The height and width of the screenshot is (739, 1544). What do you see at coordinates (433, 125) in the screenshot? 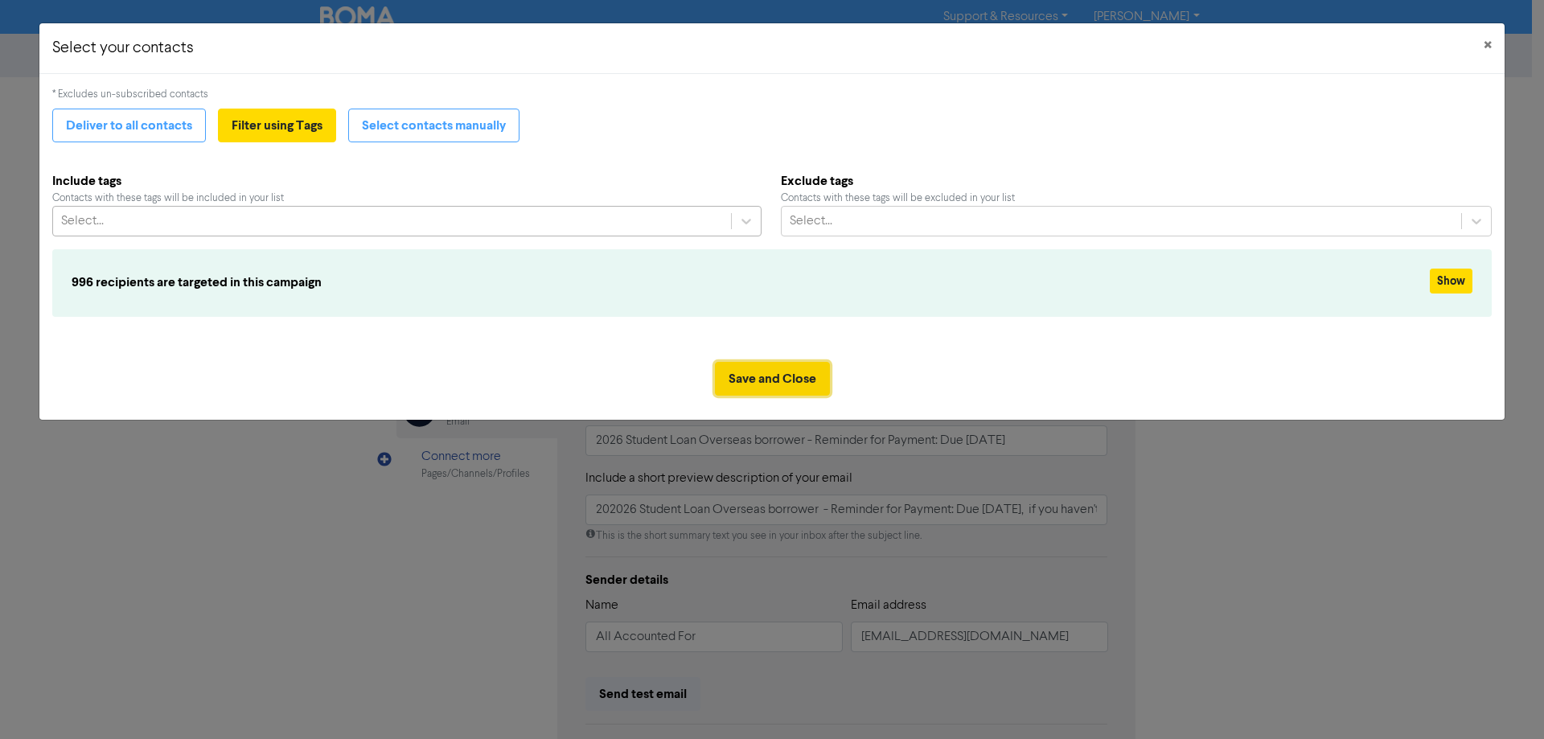
I see `button: Select contacts manually` at bounding box center [433, 125].